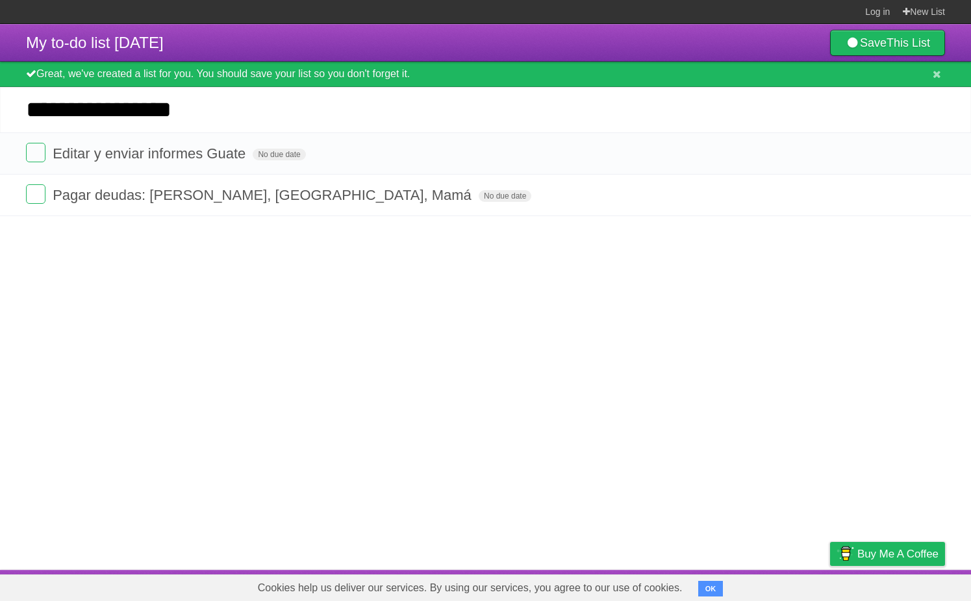  What do you see at coordinates (470, 588) in the screenshot?
I see `span: Cookies help us deliver our services. By using our services, you agree to our use of cookies.` at bounding box center [470, 588].